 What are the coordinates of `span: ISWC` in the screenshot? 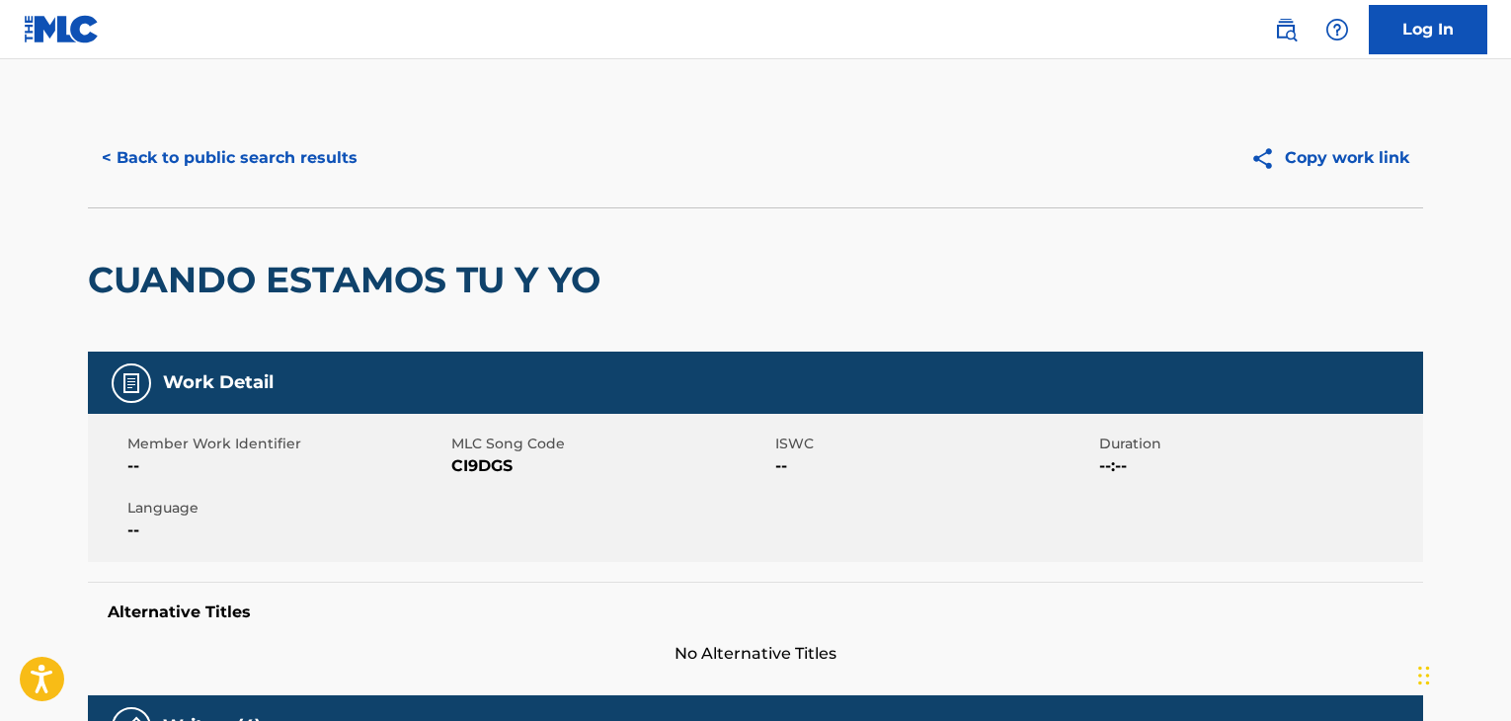 It's located at (934, 443).